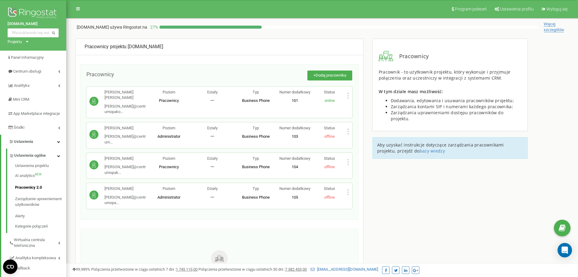  I want to click on span: Dodaj pracownika, so click(331, 75).